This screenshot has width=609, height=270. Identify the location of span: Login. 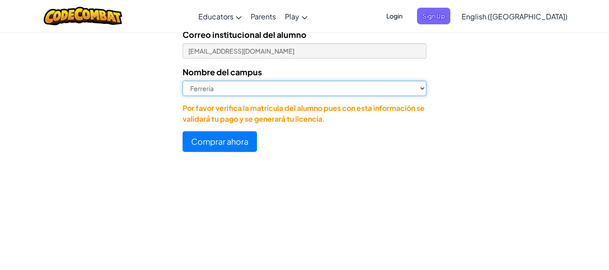
(395, 16).